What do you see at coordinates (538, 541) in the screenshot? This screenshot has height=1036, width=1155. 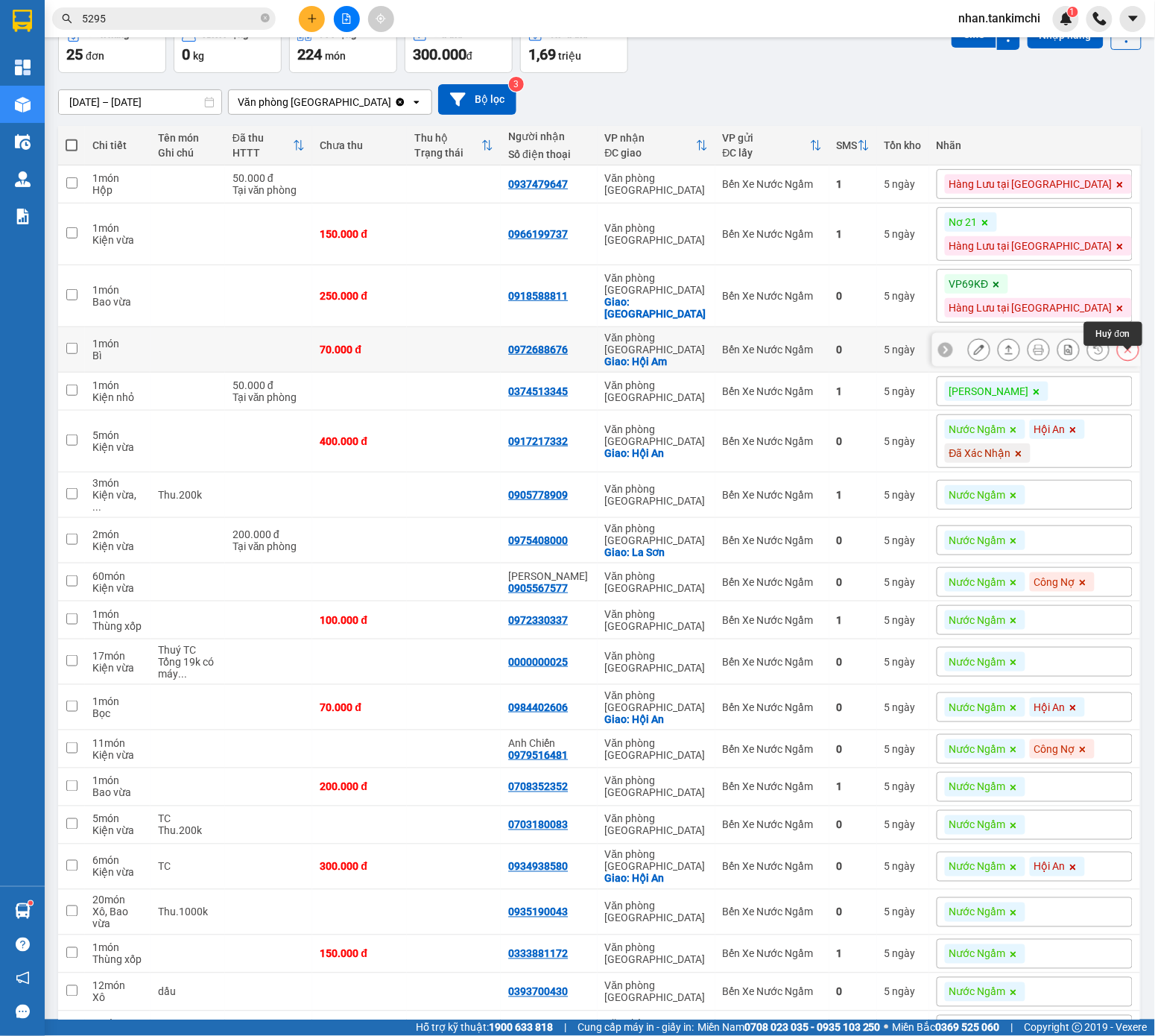 I see `div: 0975408000` at bounding box center [538, 541].